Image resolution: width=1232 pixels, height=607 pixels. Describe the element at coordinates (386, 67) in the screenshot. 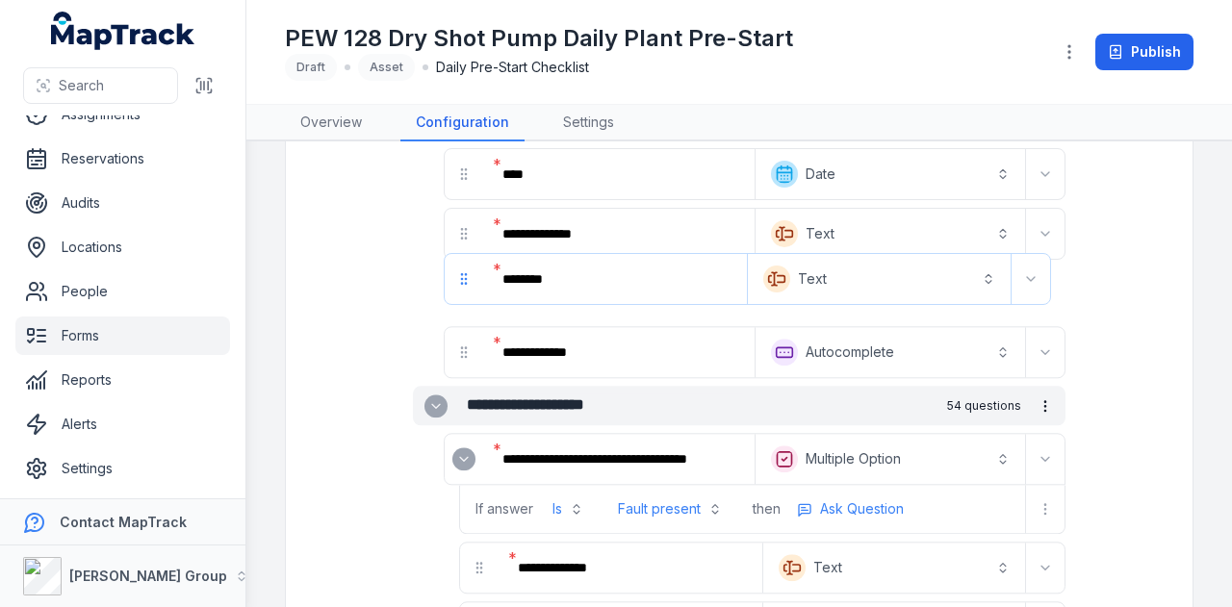

I see `div: Asset` at that location.